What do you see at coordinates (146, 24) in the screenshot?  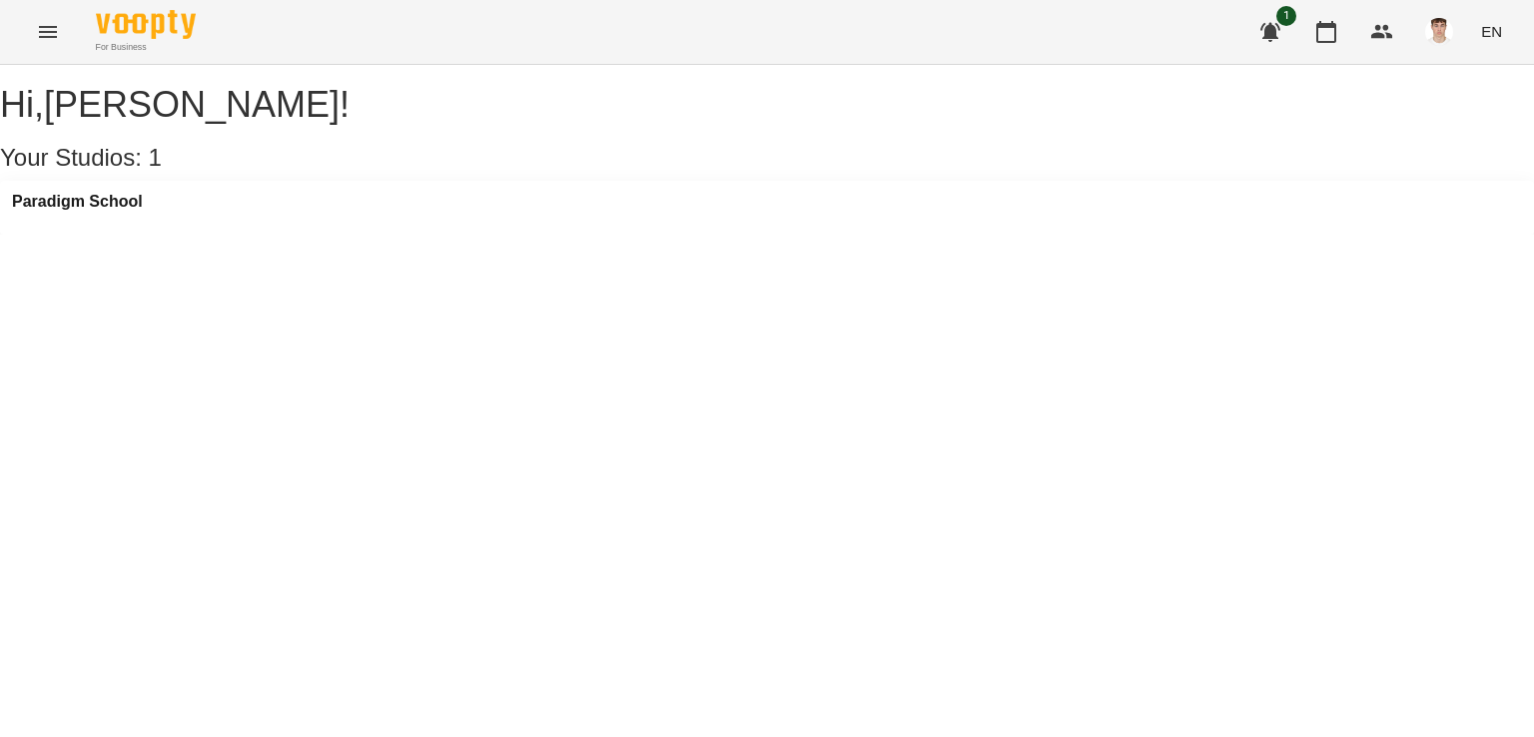 I see `img: Voopty Logo` at bounding box center [146, 24].